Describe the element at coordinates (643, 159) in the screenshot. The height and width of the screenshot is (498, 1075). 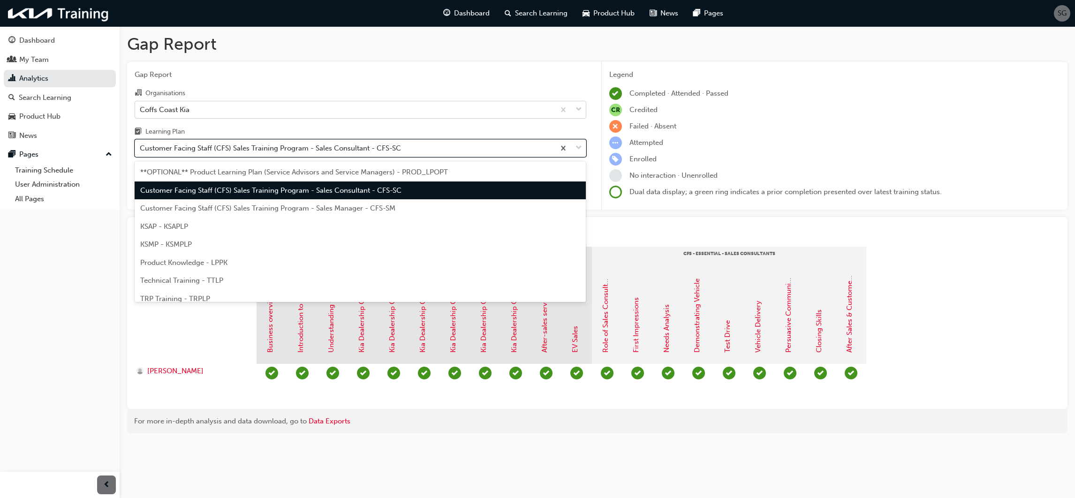
I see `span: Enrolled` at that location.